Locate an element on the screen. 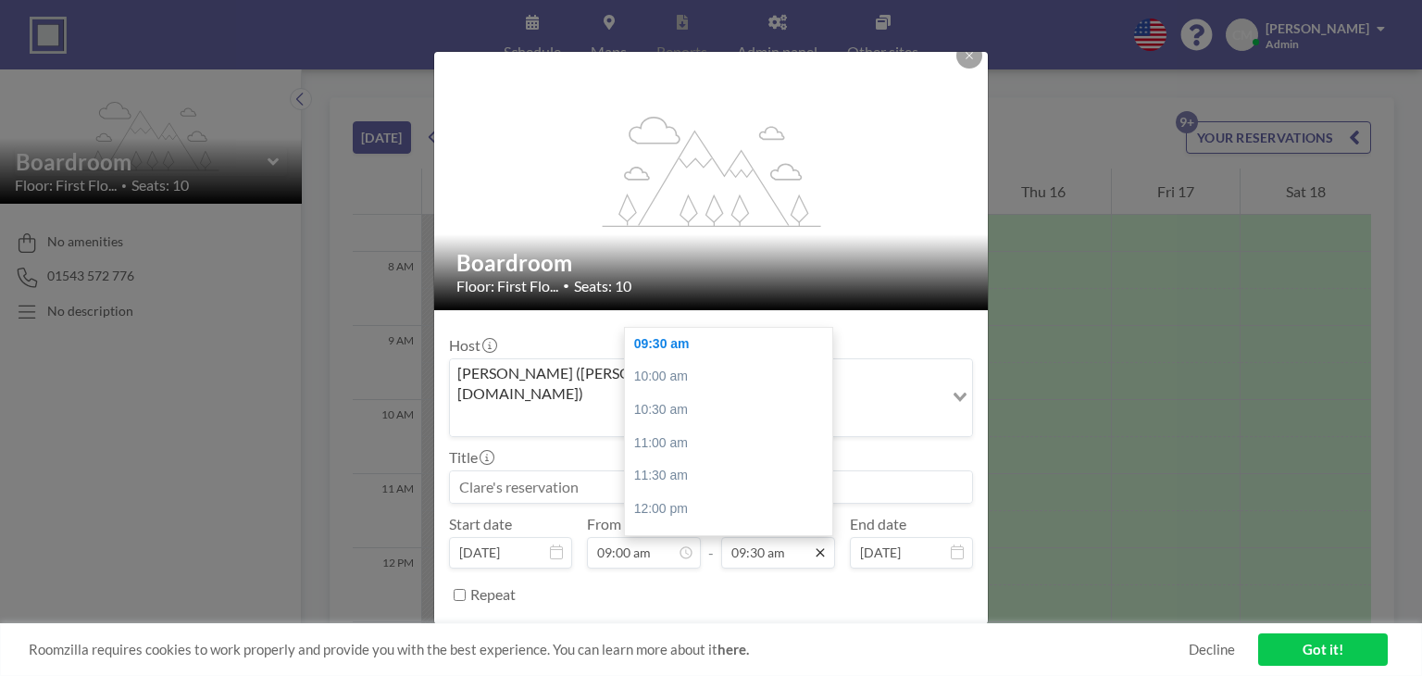 This screenshot has width=1422, height=676. div: 10:30 am is located at coordinates (733, 410).